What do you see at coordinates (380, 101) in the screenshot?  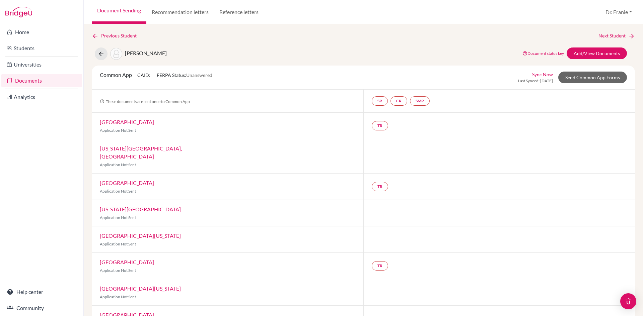 I see `a: SR` at bounding box center [380, 101].